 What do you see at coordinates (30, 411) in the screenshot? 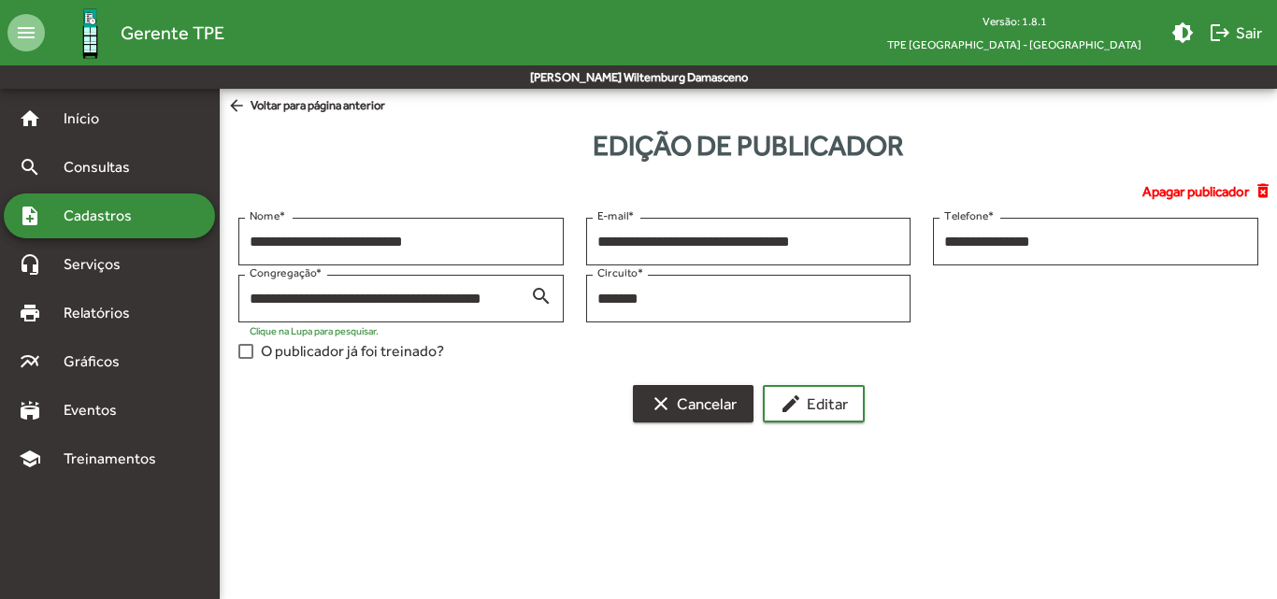
I see `mat-icon: stadium` at bounding box center [30, 411].